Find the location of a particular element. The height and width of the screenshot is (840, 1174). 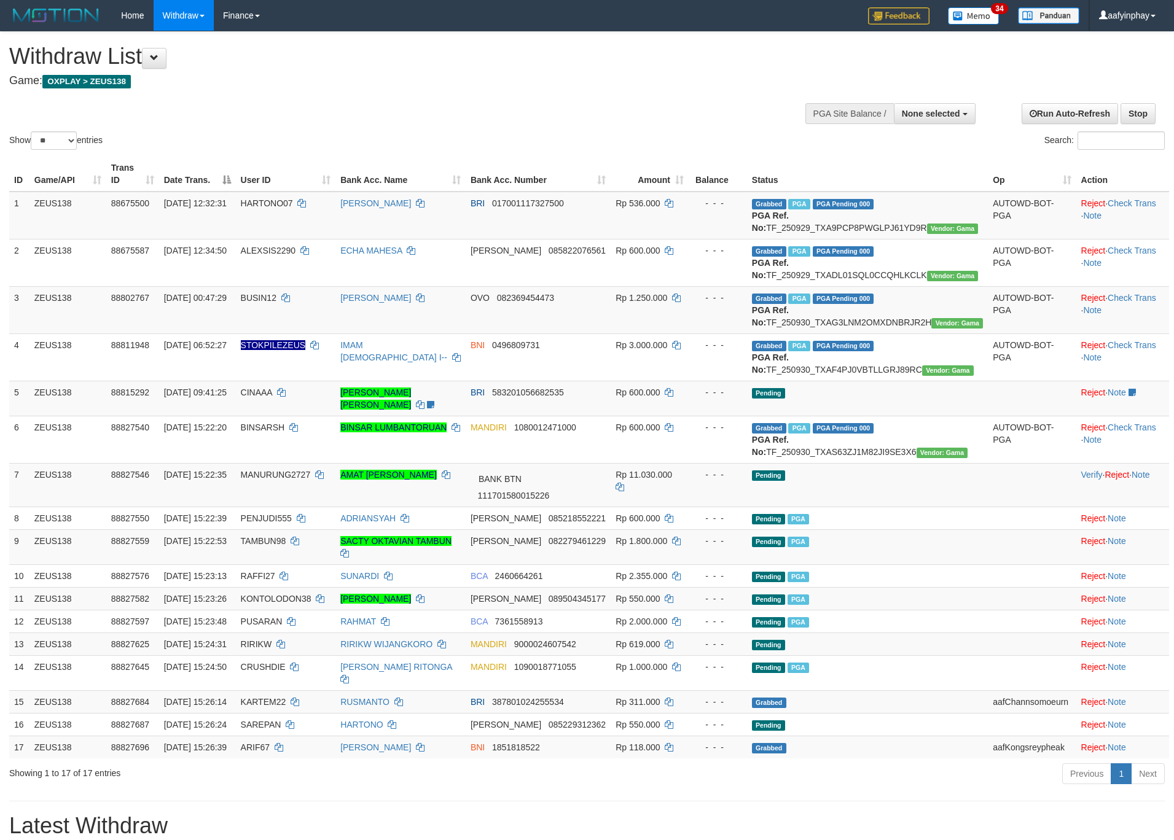

span: KARTEM22 is located at coordinates (264, 702).